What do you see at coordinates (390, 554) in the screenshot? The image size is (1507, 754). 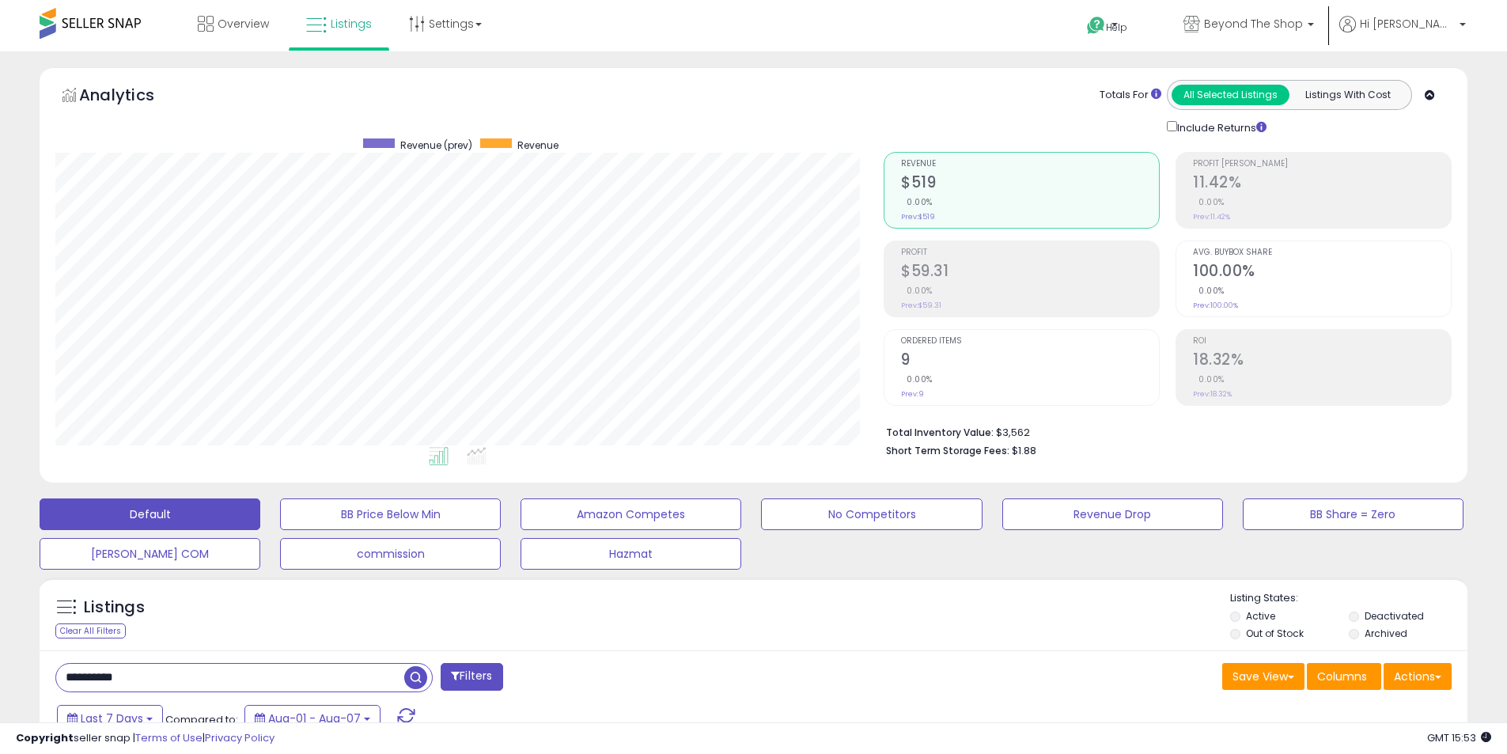 I see `button: commission` at bounding box center [390, 554].